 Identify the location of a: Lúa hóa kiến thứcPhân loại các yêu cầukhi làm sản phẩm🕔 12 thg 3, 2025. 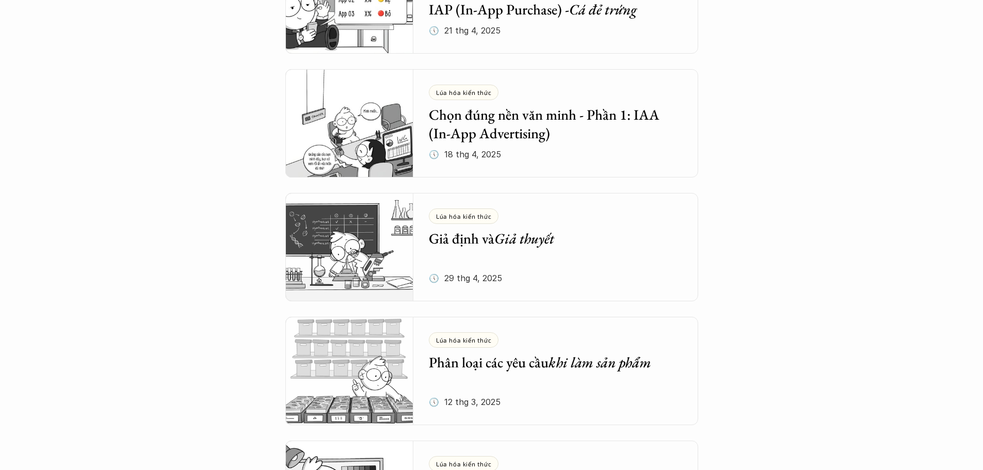
(492, 371).